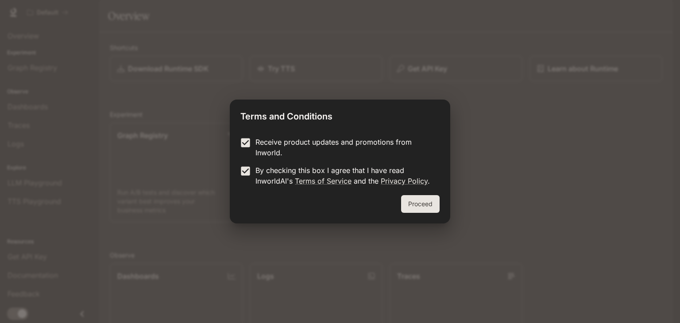 The width and height of the screenshot is (680, 323). I want to click on button: Proceed, so click(420, 204).